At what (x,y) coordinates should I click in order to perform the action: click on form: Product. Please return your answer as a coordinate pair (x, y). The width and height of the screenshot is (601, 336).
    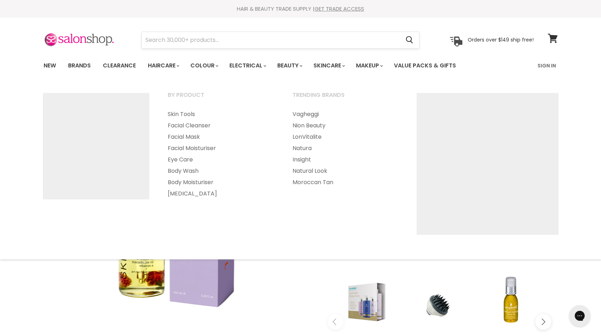
    Looking at the image, I should click on (281, 40).